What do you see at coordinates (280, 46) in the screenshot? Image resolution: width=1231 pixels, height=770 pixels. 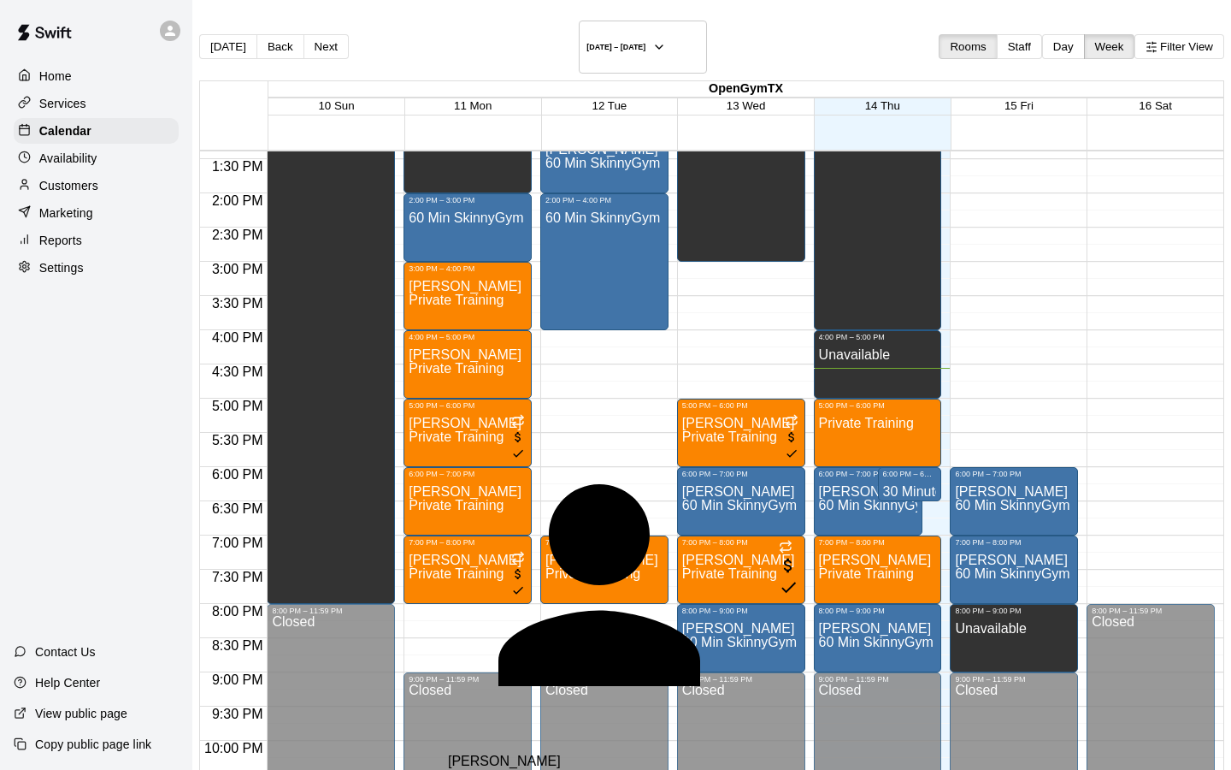 I see `button: Back` at bounding box center [280, 46].